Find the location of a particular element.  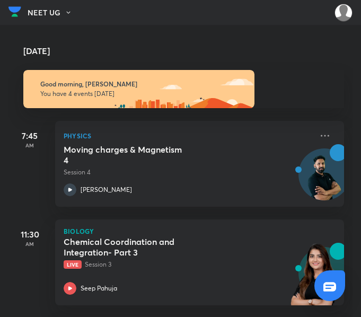

img: Avatar is located at coordinates (324, 180).